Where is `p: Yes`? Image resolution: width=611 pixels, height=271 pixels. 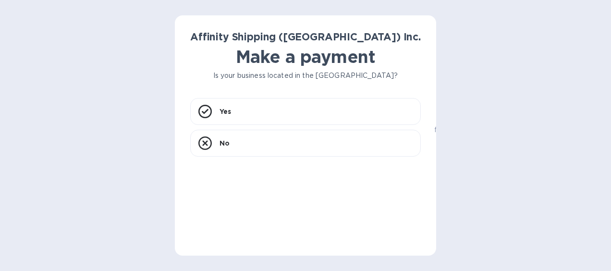 p: Yes is located at coordinates (225, 111).